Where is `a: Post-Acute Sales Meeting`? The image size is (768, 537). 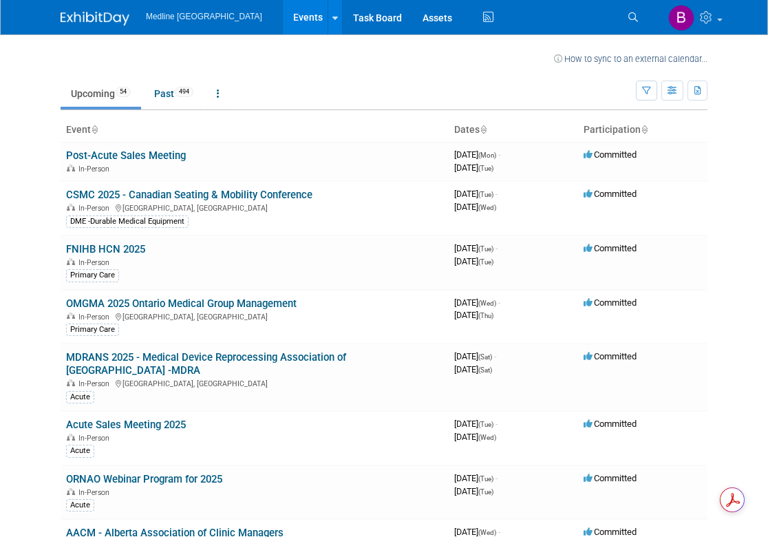
a: Post-Acute Sales Meeting is located at coordinates (126, 155).